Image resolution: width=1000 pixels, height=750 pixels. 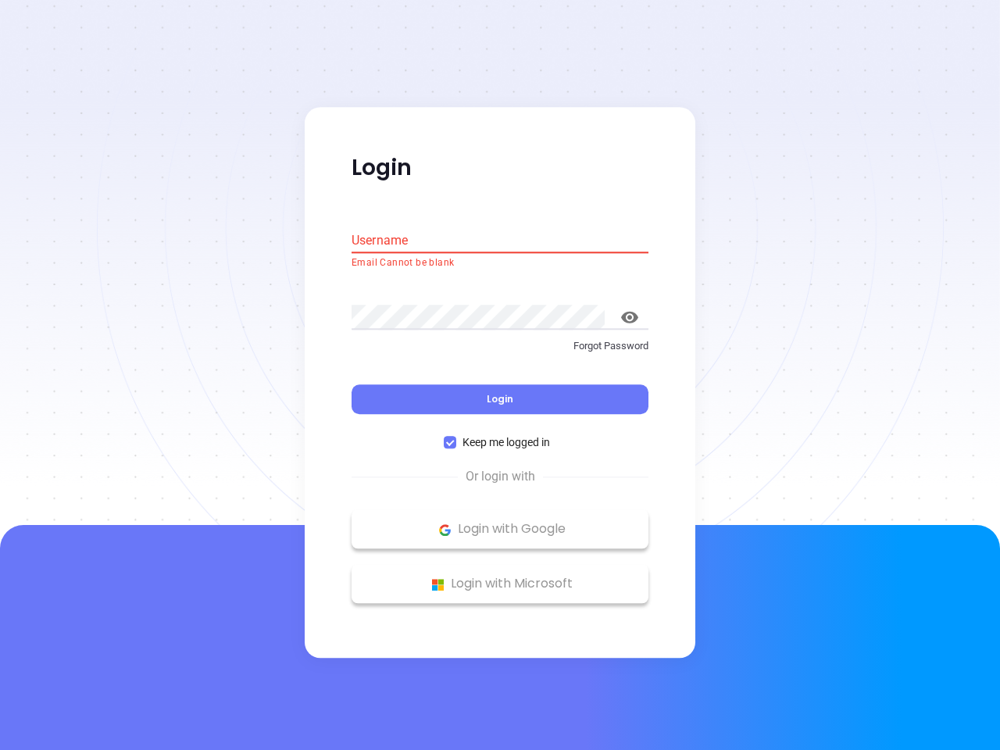 I want to click on span: Keep me logged in, so click(x=506, y=443).